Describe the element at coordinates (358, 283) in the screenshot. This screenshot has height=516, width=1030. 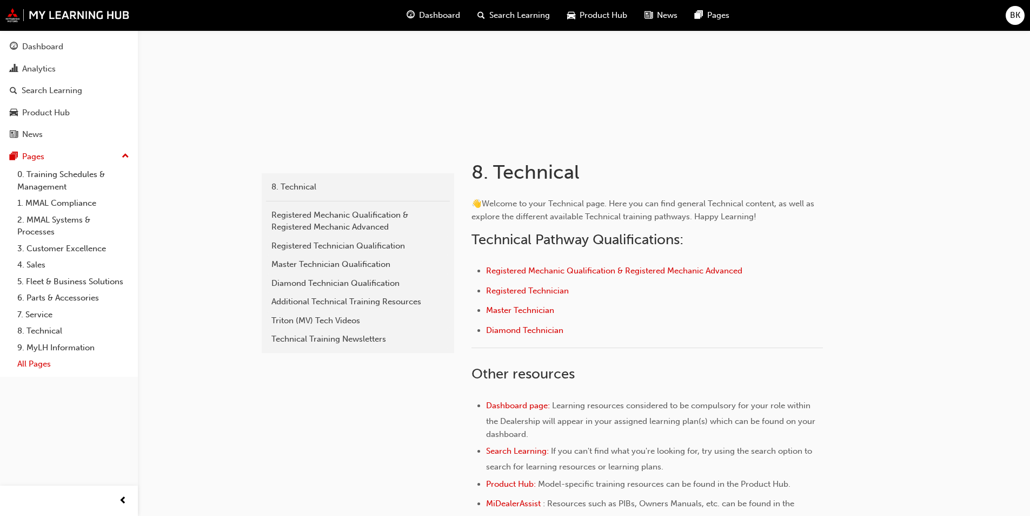
I see `a: Diamond Technician Qualification` at that location.